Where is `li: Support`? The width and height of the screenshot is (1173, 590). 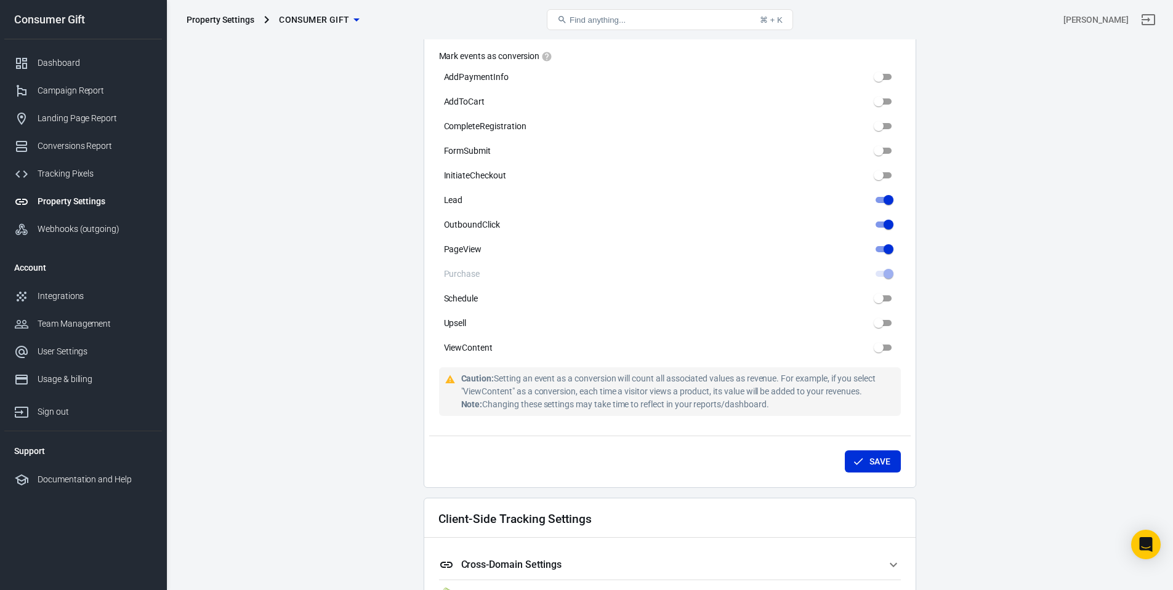 li: Support is located at coordinates (83, 451).